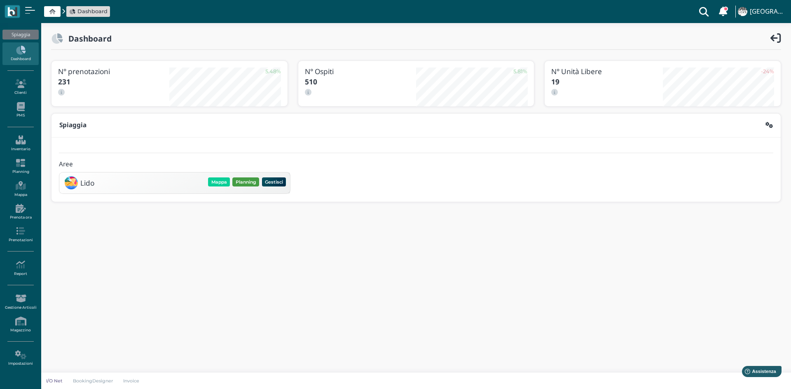 Image resolution: width=791 pixels, height=389 pixels. Describe the element at coordinates (20, 234) in the screenshot. I see `a: Prenotazioni` at that location.